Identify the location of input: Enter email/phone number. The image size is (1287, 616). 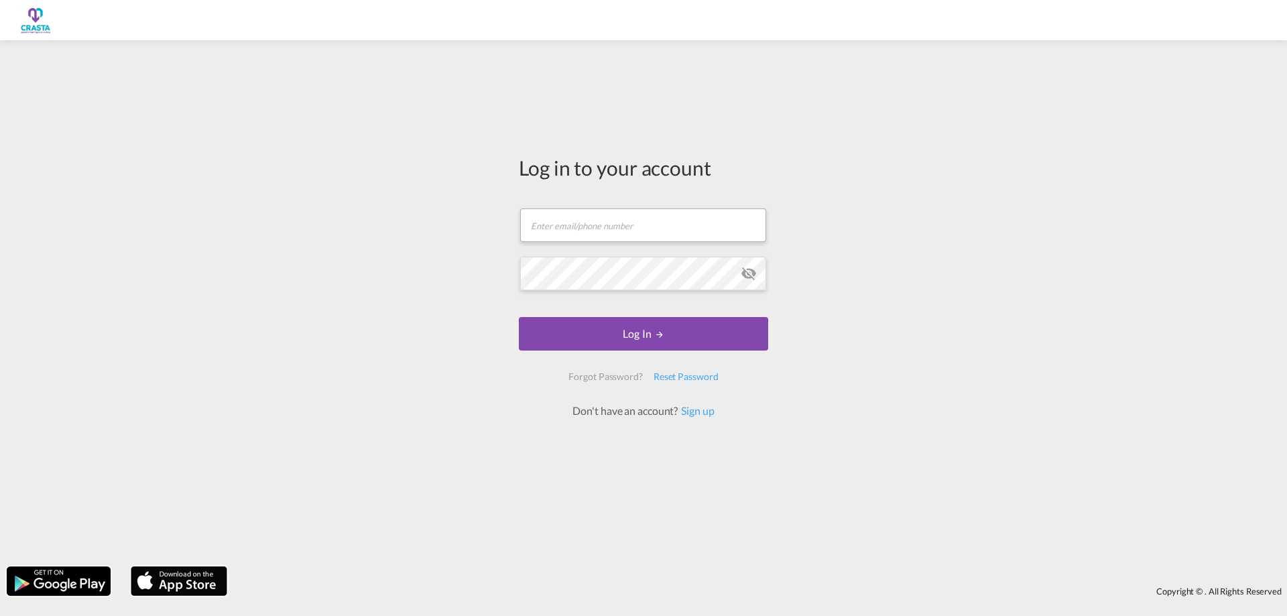
(643, 225).